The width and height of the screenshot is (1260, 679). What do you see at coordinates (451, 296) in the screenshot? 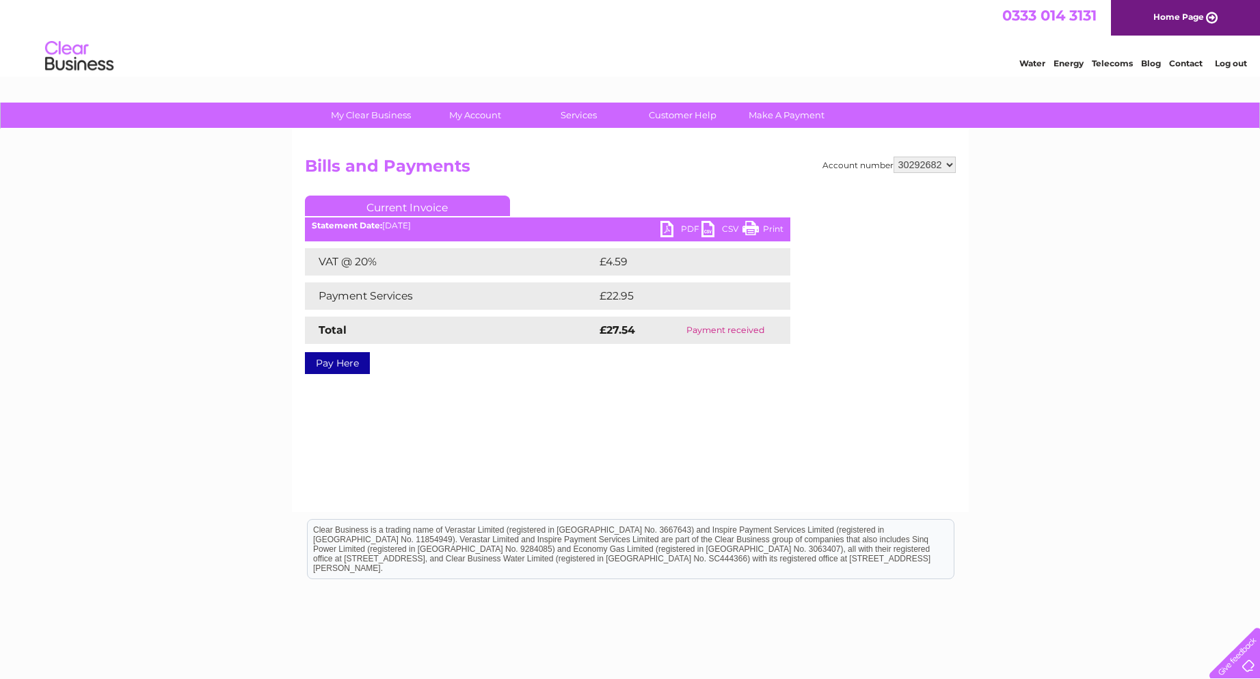
I see `td: Payment Services` at bounding box center [451, 296].